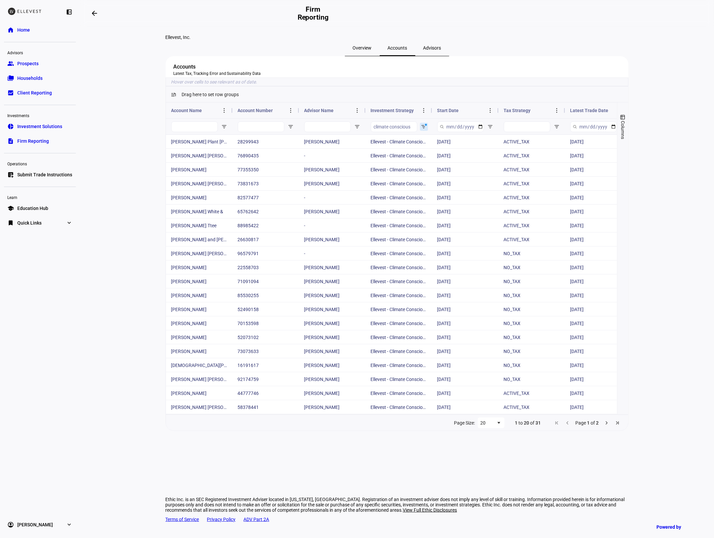 The image size is (714, 538). What do you see at coordinates (69, 525) in the screenshot?
I see `eth-mat-symbol: expand_more` at bounding box center [69, 525].